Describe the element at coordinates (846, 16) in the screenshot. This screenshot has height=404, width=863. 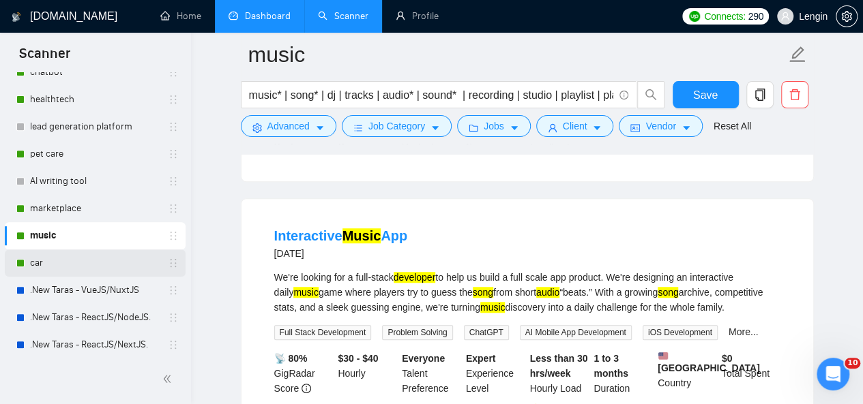
I see `a: setting` at that location.